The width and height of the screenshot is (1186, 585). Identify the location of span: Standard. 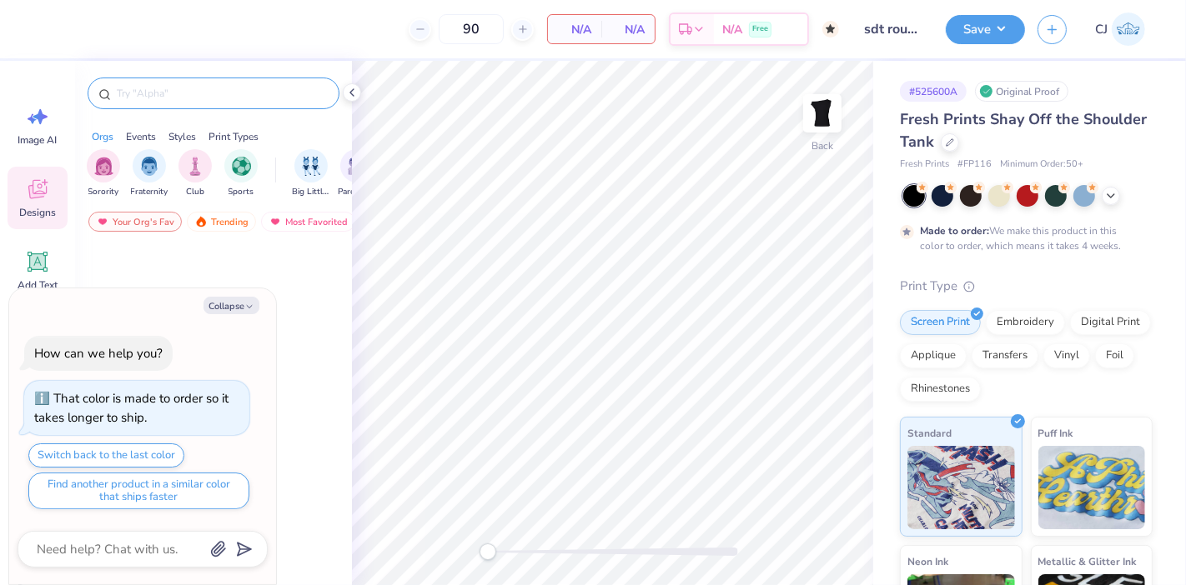
(929, 433).